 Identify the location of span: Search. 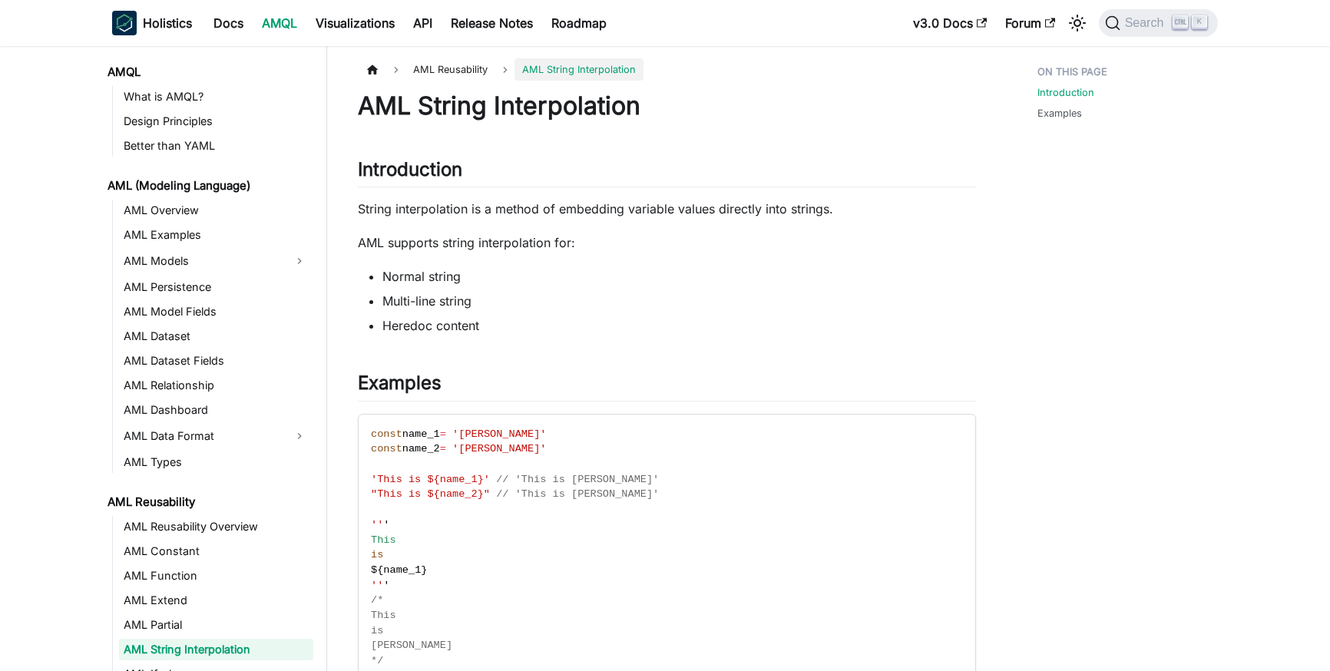
(1147, 23).